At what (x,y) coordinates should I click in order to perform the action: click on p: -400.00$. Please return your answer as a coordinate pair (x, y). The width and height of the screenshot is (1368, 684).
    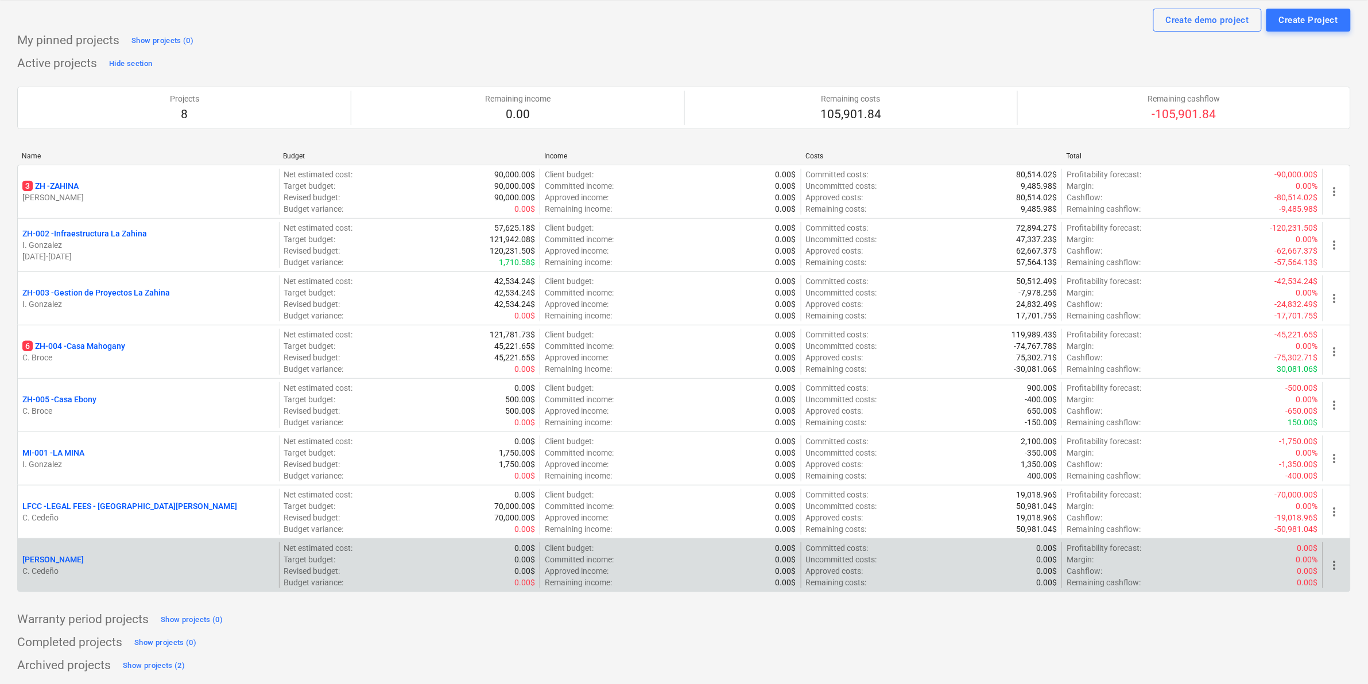
    Looking at the image, I should click on (1302, 476).